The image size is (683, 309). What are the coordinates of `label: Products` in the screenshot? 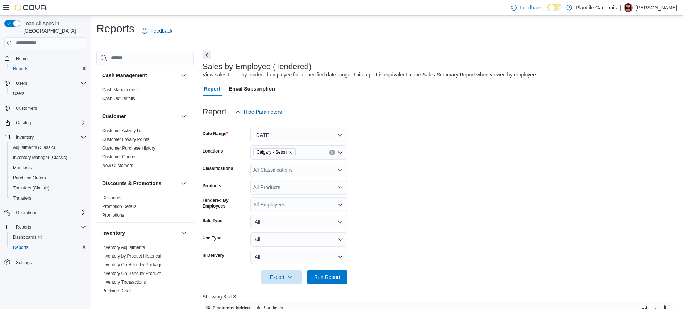 It's located at (212, 186).